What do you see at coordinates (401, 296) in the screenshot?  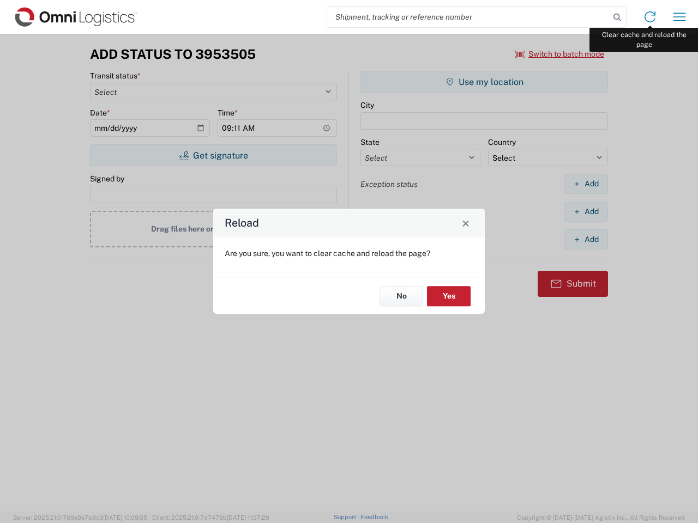 I see `button: No` at bounding box center [401, 296].